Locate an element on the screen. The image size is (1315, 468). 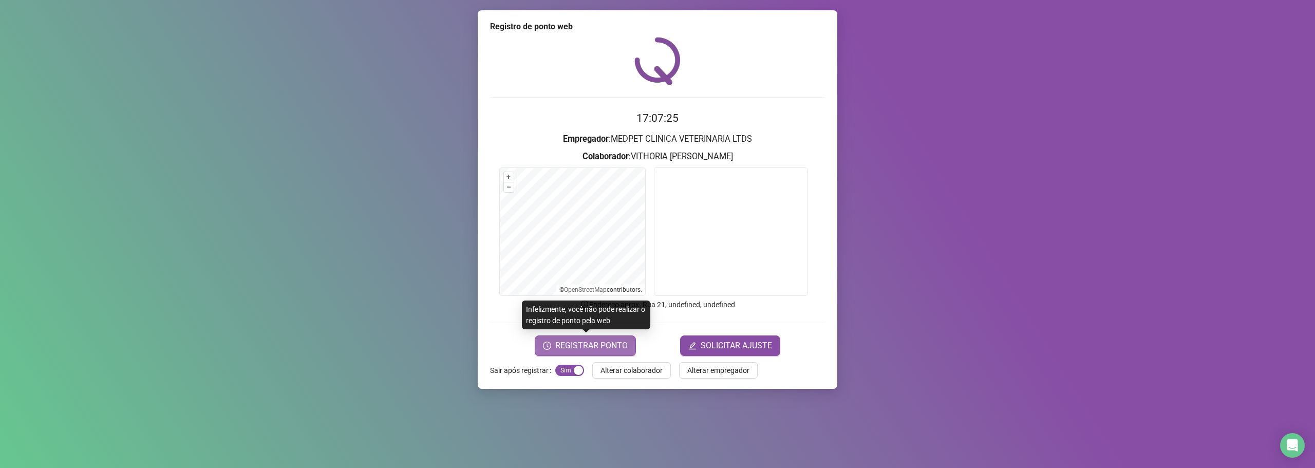
button: editSOLICITAR AJUSTE is located at coordinates (730, 346).